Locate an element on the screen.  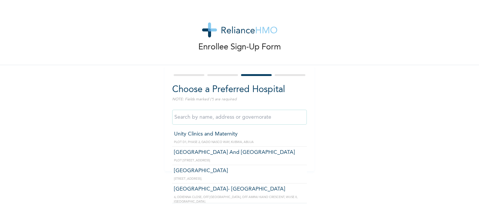
img: logo is located at coordinates (239, 30).